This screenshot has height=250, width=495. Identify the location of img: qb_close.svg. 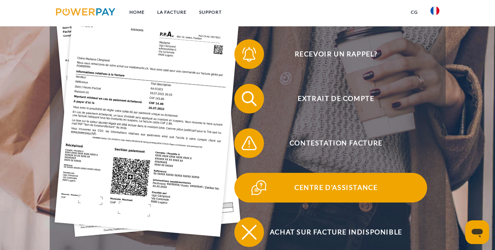
(249, 232).